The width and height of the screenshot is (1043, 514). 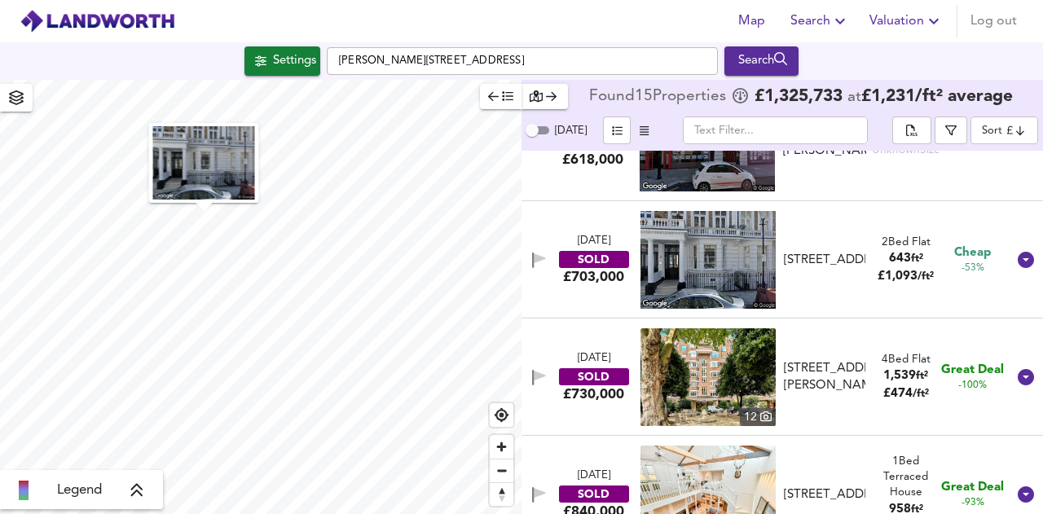 I want to click on div: 12, so click(x=758, y=417).